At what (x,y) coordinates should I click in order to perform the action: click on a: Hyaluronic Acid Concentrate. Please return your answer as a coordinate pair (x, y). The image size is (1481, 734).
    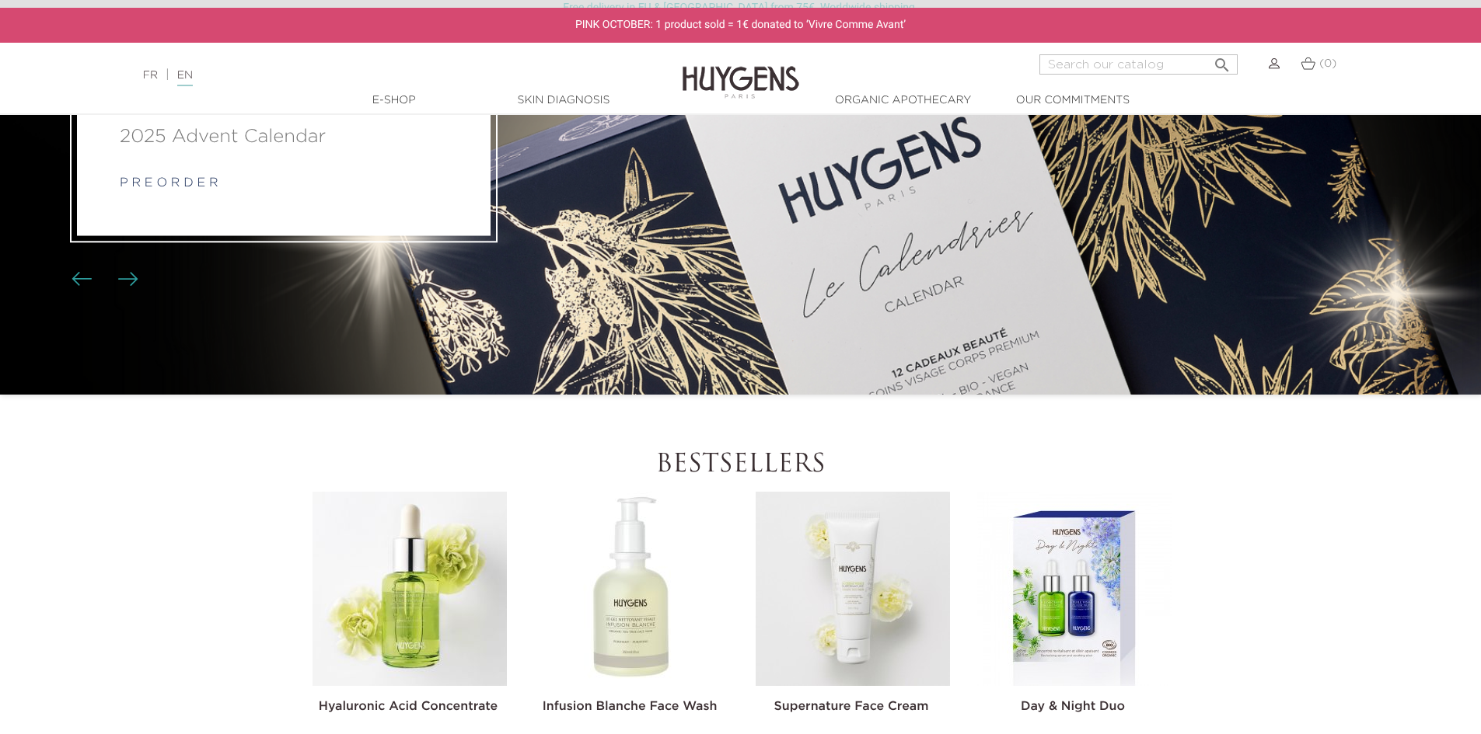
    Looking at the image, I should click on (408, 707).